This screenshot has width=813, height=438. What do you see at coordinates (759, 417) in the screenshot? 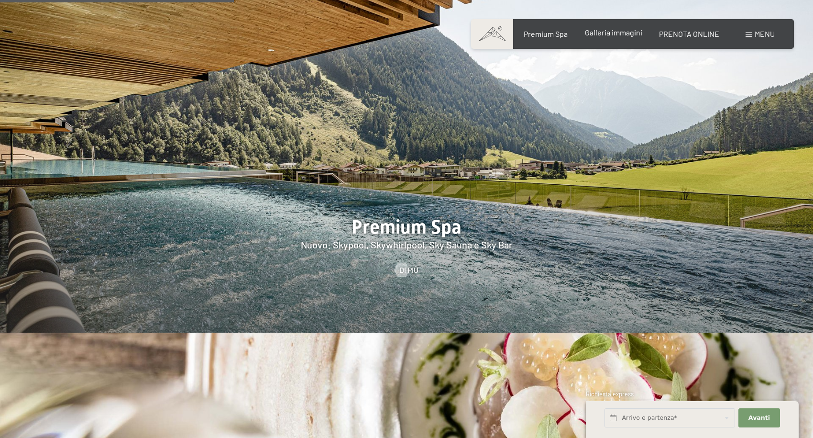
I see `button: Avanti` at bounding box center [759, 417].